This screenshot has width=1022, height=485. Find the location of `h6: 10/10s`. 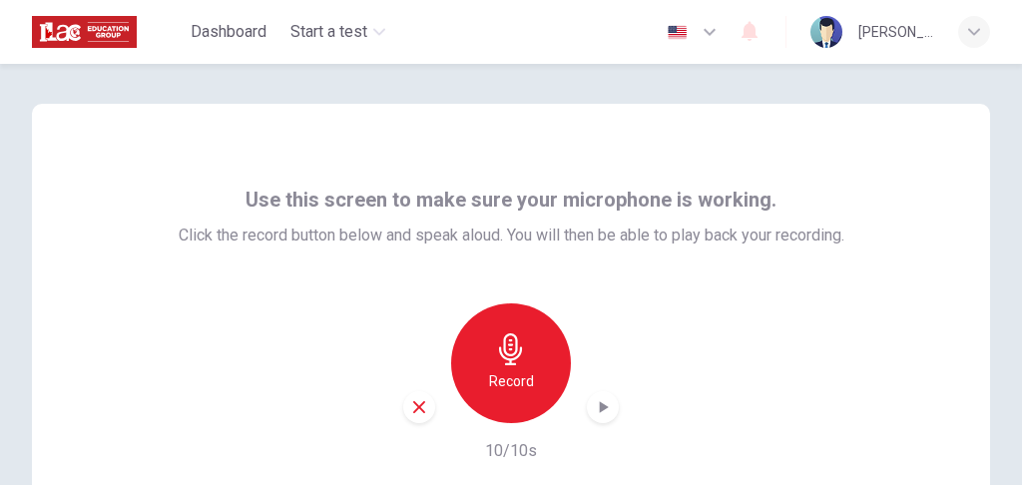

h6: 10/10s is located at coordinates (511, 451).